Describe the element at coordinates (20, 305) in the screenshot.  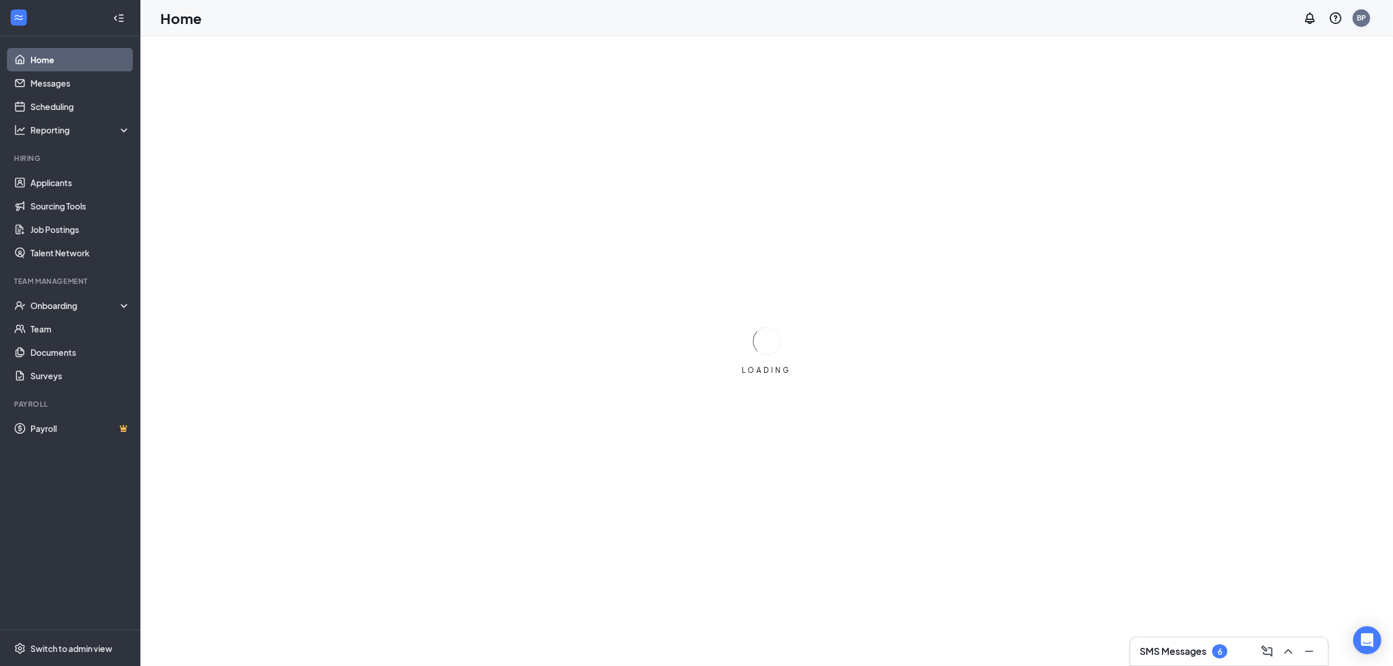
I see `svg: UserCheck` at that location.